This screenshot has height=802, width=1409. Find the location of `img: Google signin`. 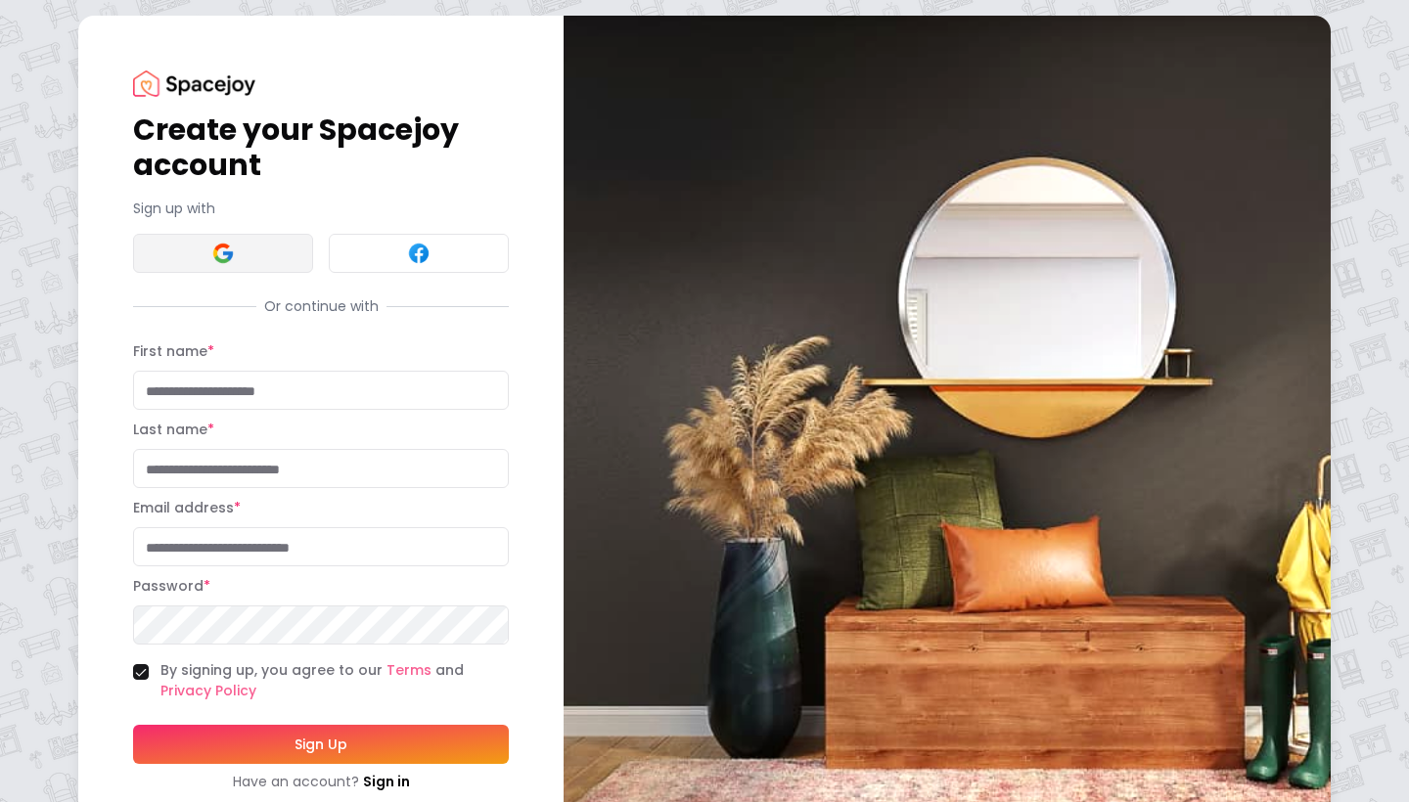

img: Google signin is located at coordinates (223, 253).